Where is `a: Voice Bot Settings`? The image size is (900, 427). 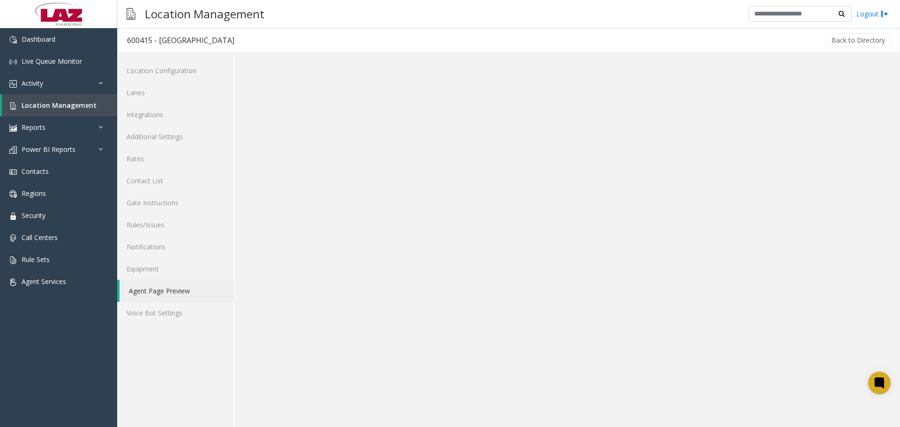 a: Voice Bot Settings is located at coordinates (175, 313).